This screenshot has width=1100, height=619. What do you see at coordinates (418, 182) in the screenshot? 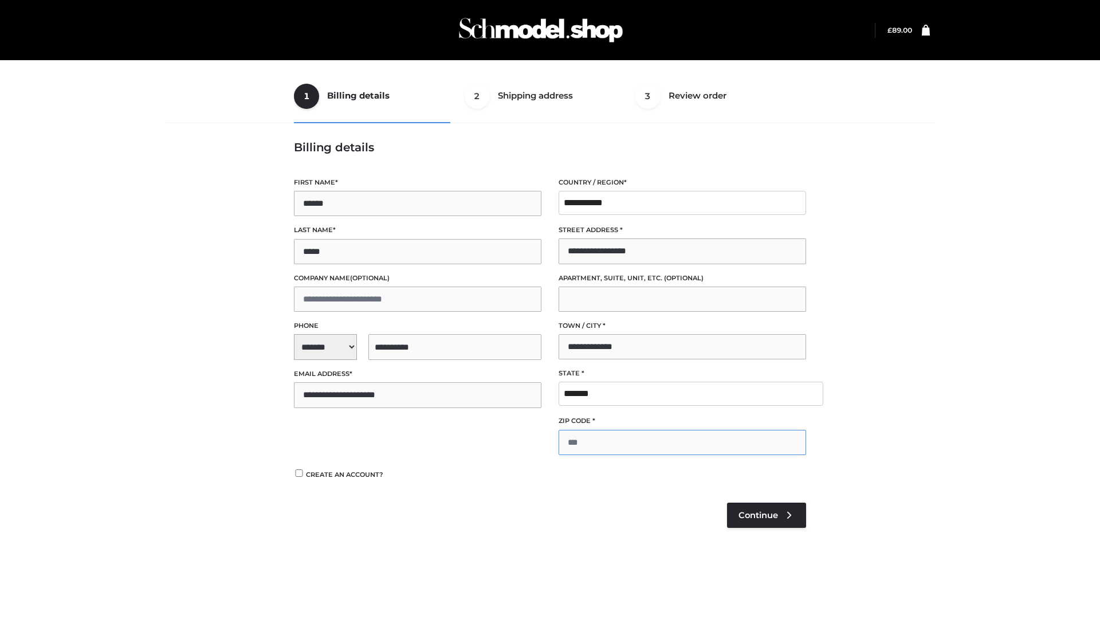
I see `label: First name` at bounding box center [418, 182].